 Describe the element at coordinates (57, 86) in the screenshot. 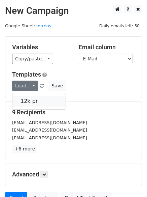

I see `button: Save` at that location.